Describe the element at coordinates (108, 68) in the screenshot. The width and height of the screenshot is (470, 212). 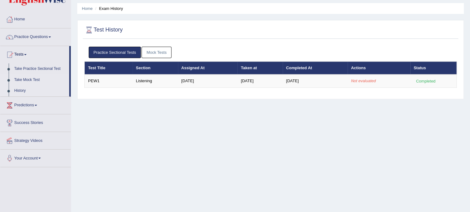
I see `th: Test Title` at that location.